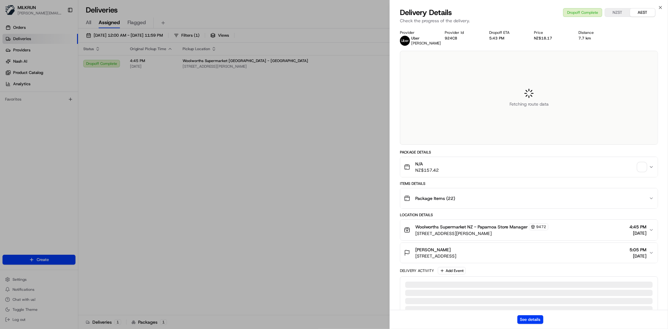 This screenshot has width=668, height=329. Describe the element at coordinates (551, 33) in the screenshot. I see `div: Price` at that location.